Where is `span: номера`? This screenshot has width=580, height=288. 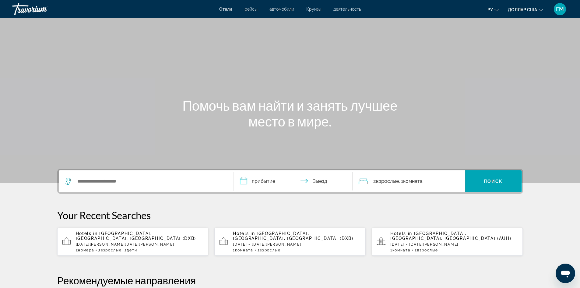
span: номера is located at coordinates (86, 250).